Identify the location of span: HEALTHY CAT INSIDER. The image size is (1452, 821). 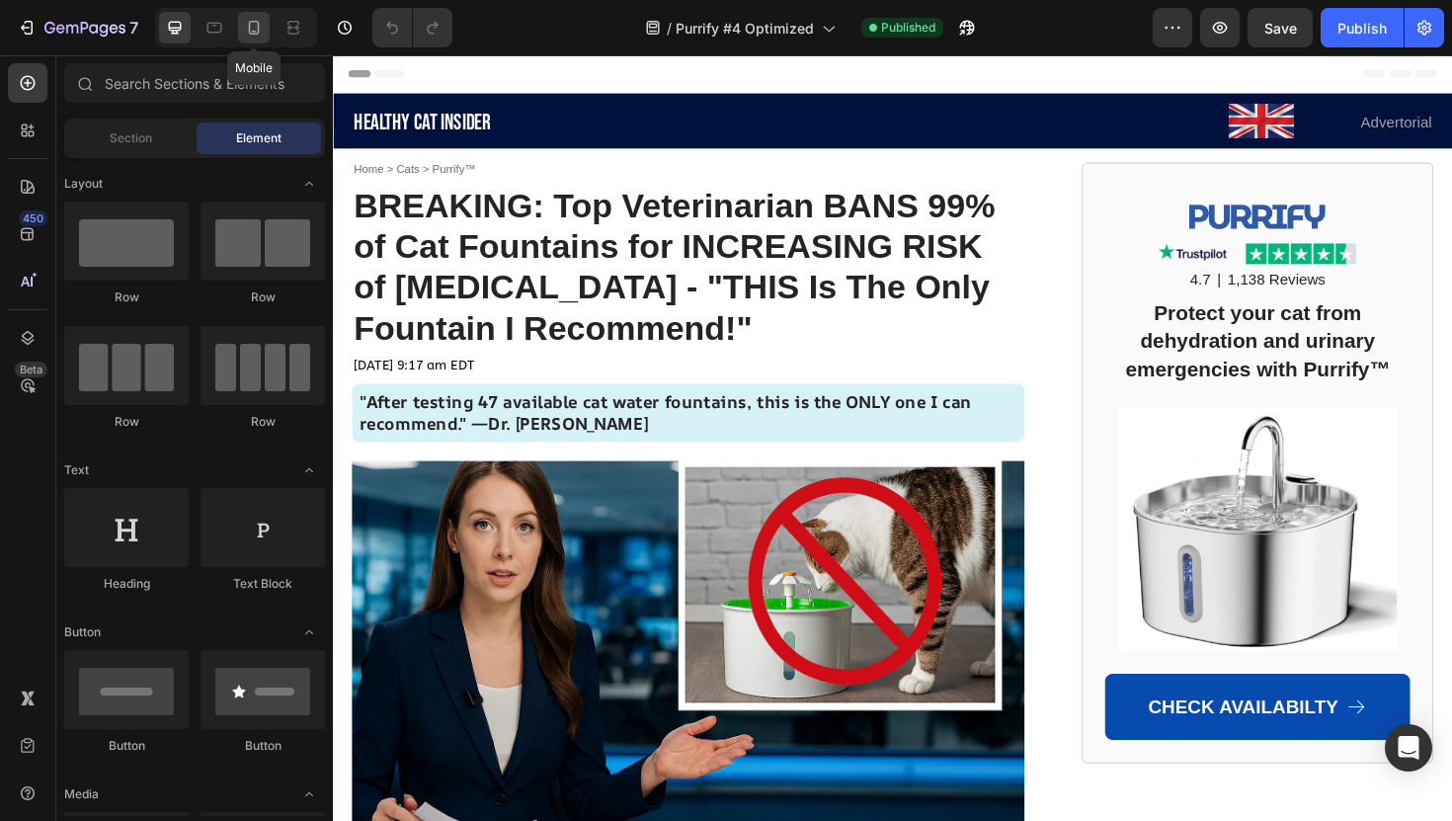
(94, 71).